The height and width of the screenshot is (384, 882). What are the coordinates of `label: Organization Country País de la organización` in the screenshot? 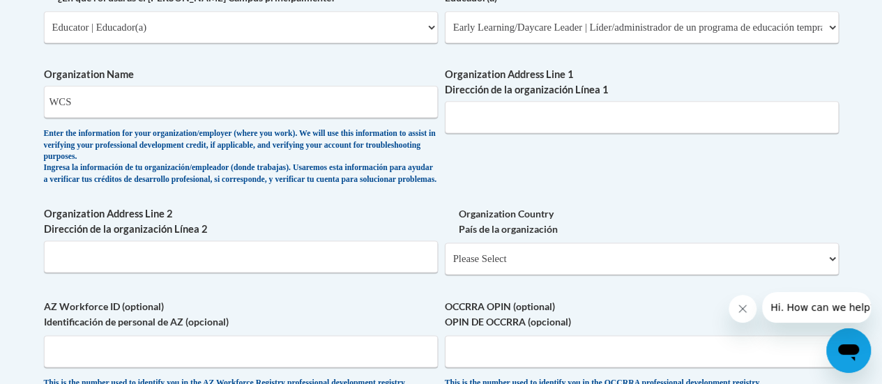 It's located at (641, 222).